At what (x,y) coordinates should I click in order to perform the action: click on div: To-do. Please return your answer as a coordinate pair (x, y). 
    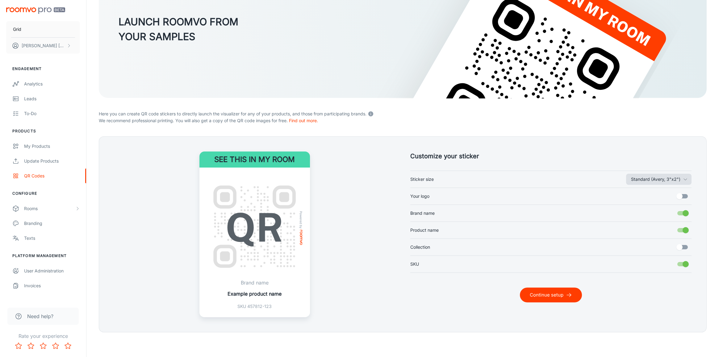
    Looking at the image, I should click on (52, 114).